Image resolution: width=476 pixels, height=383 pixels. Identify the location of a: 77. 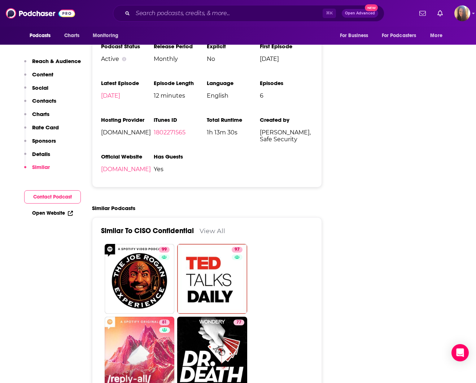
(239, 323).